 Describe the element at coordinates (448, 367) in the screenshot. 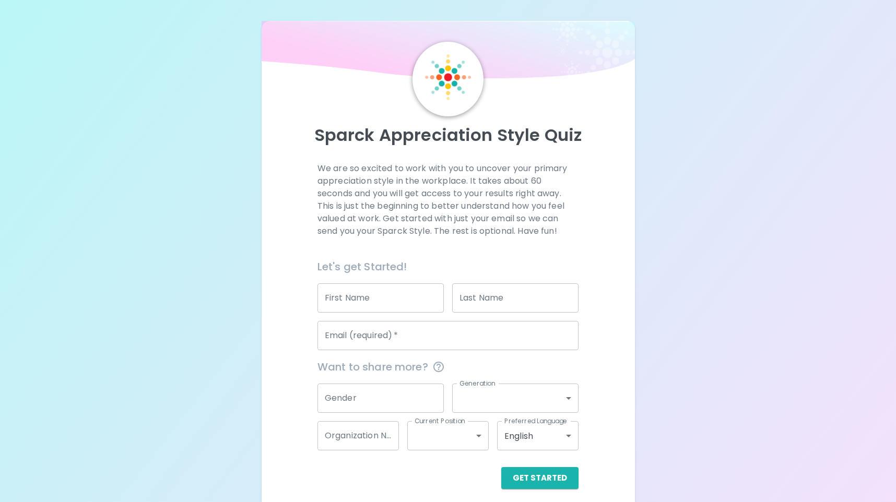

I see `span: Want to share more?` at that location.